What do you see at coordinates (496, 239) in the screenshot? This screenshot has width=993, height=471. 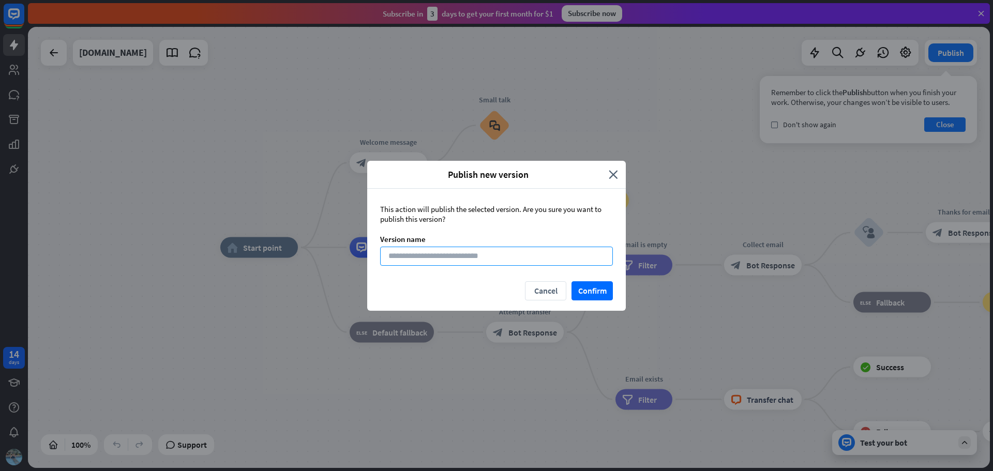 I see `div: Version name` at bounding box center [496, 239].